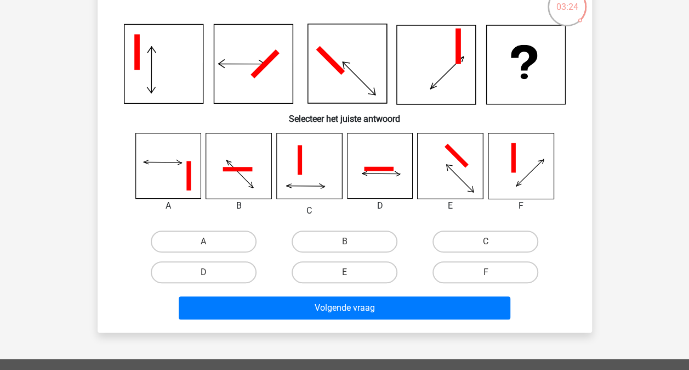 The image size is (689, 370). What do you see at coordinates (239, 206) in the screenshot?
I see `div: B` at bounding box center [239, 206].